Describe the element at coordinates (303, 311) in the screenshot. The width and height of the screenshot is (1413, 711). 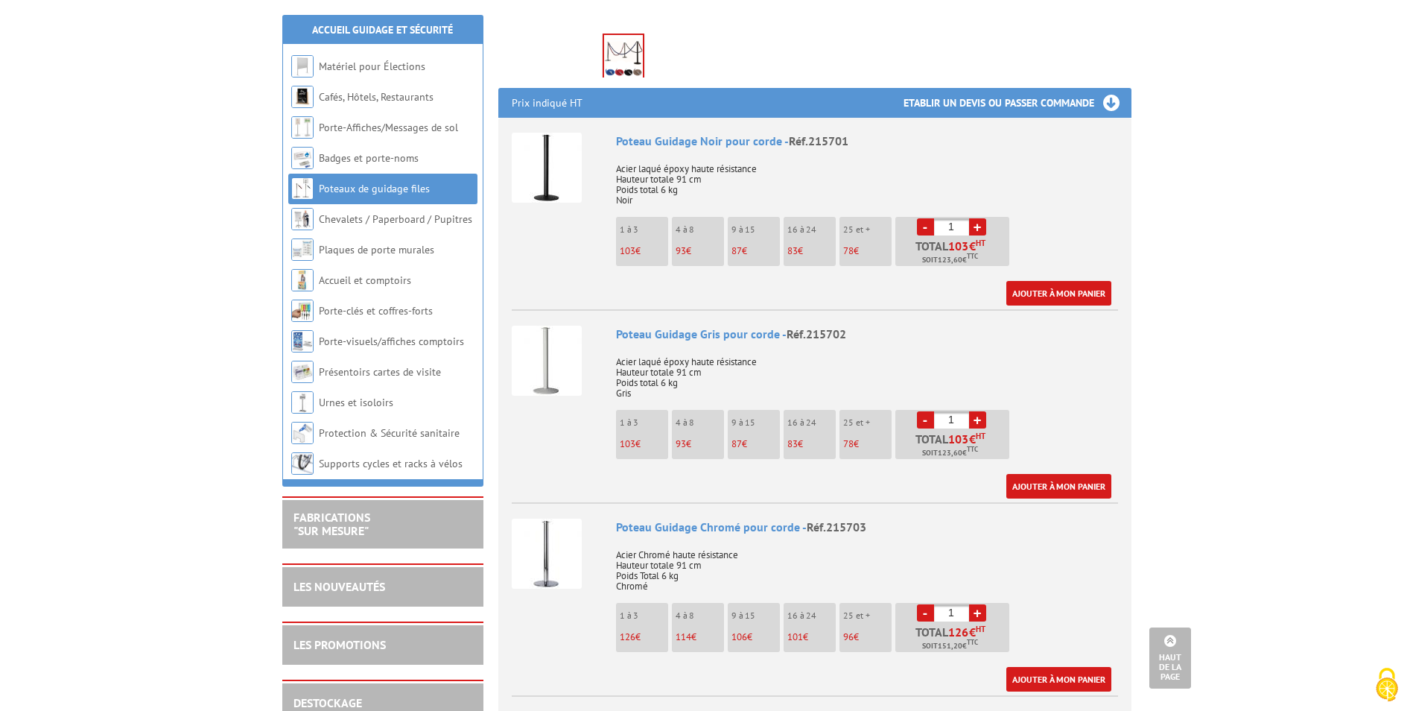
I see `img: Porte-clés et coffres-forts` at that location.